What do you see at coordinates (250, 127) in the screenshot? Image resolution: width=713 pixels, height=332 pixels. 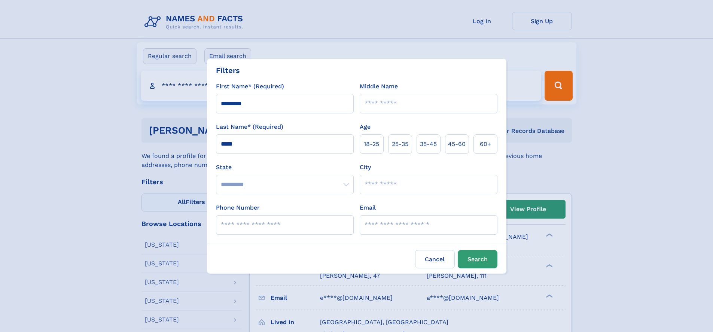 I see `label: Last Name* (Required)` at bounding box center [250, 127].